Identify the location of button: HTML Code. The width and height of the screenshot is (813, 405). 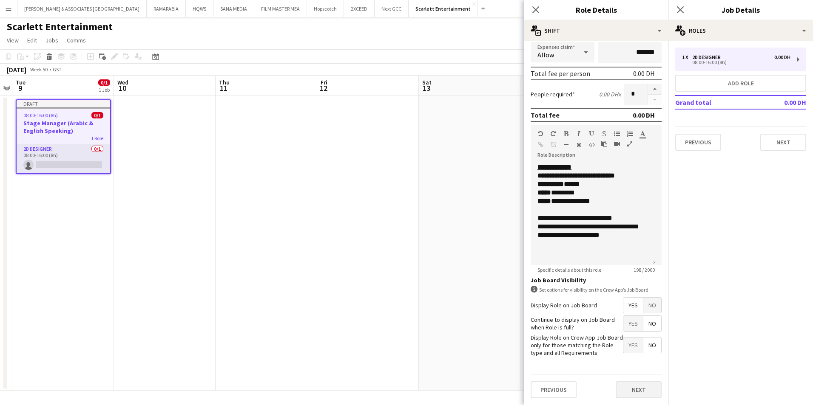
(591, 145).